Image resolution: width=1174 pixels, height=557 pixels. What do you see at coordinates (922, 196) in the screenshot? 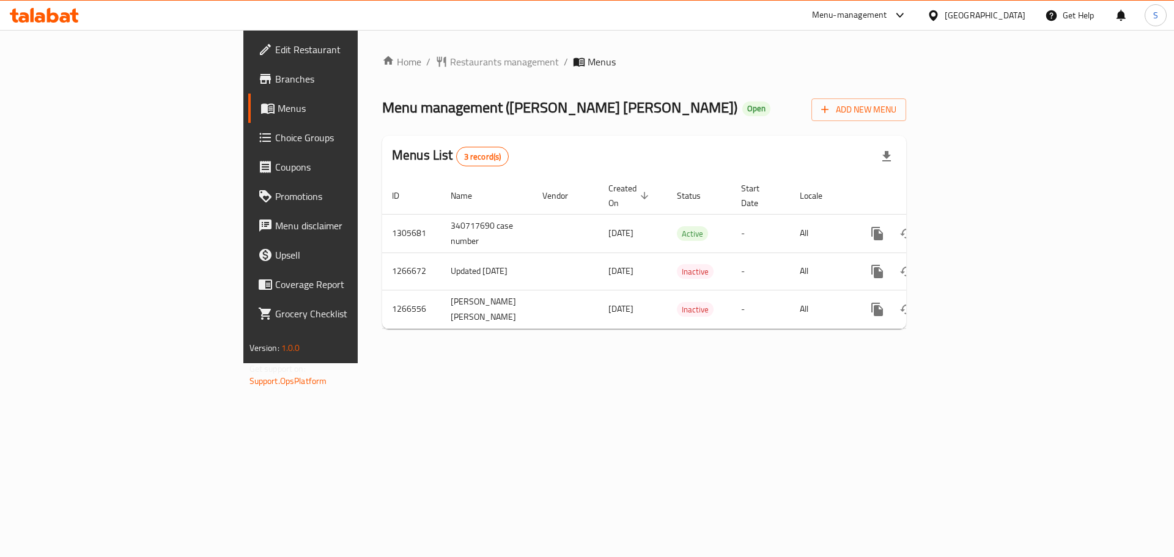
I see `th: Actions` at bounding box center [922, 196].